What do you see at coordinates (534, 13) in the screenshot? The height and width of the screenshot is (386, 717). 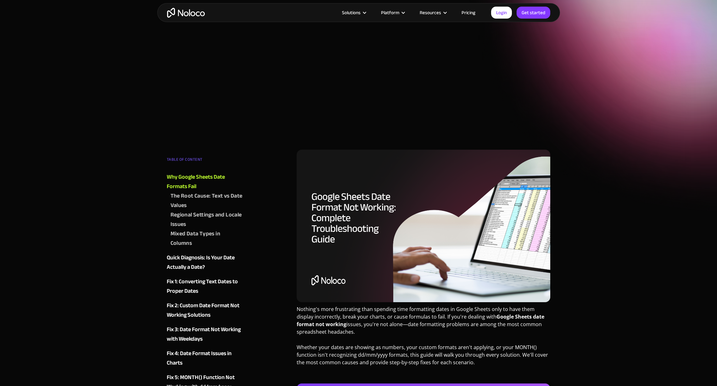 I see `a: Get started` at bounding box center [534, 13].